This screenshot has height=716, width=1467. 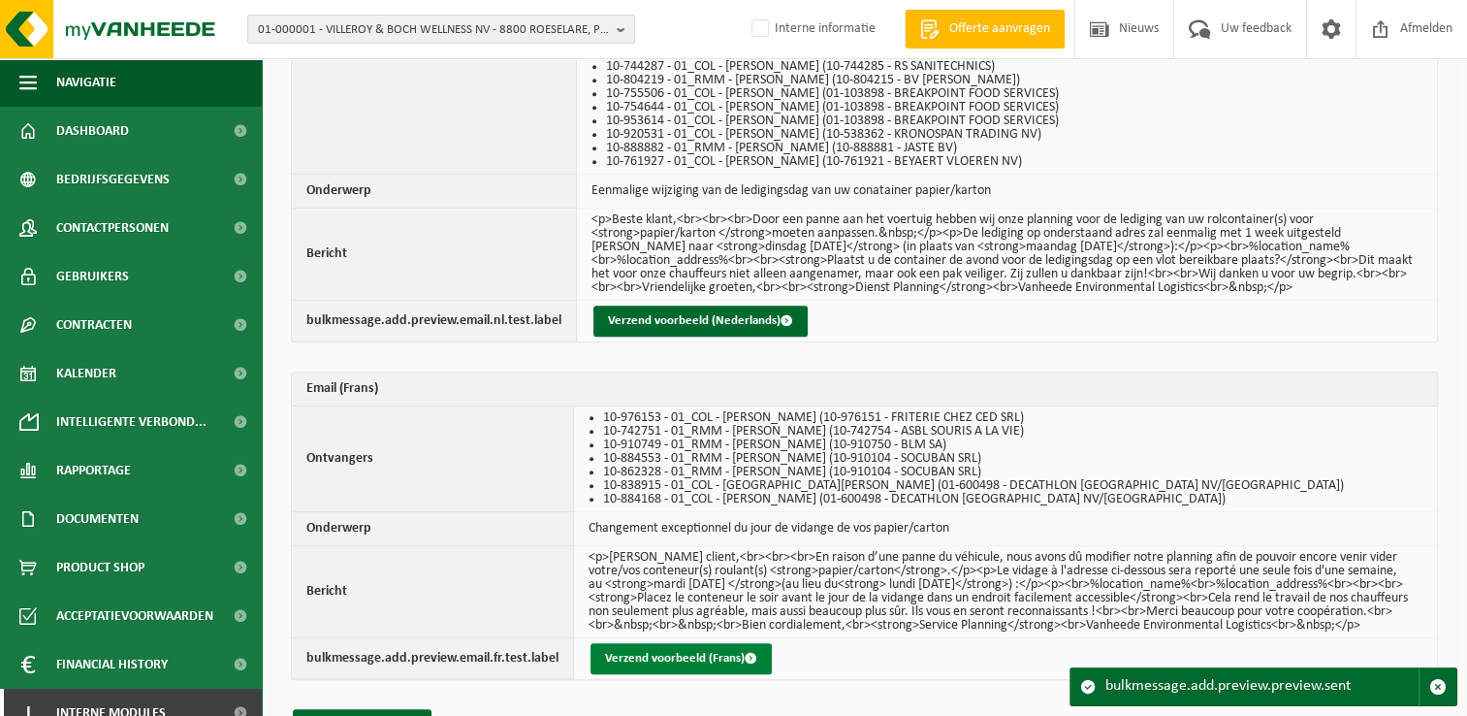 What do you see at coordinates (1000, 29) in the screenshot?
I see `span: Offerte aanvragen` at bounding box center [1000, 29].